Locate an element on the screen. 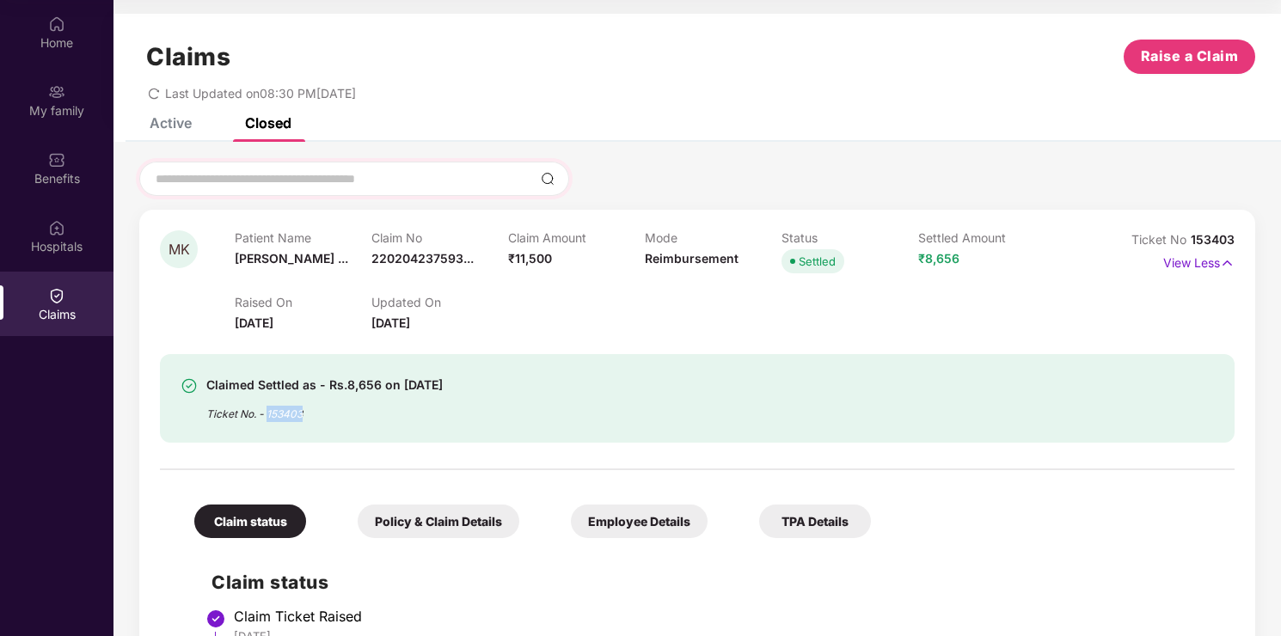 The image size is (1281, 636). p: Claim Amount is located at coordinates (576, 237).